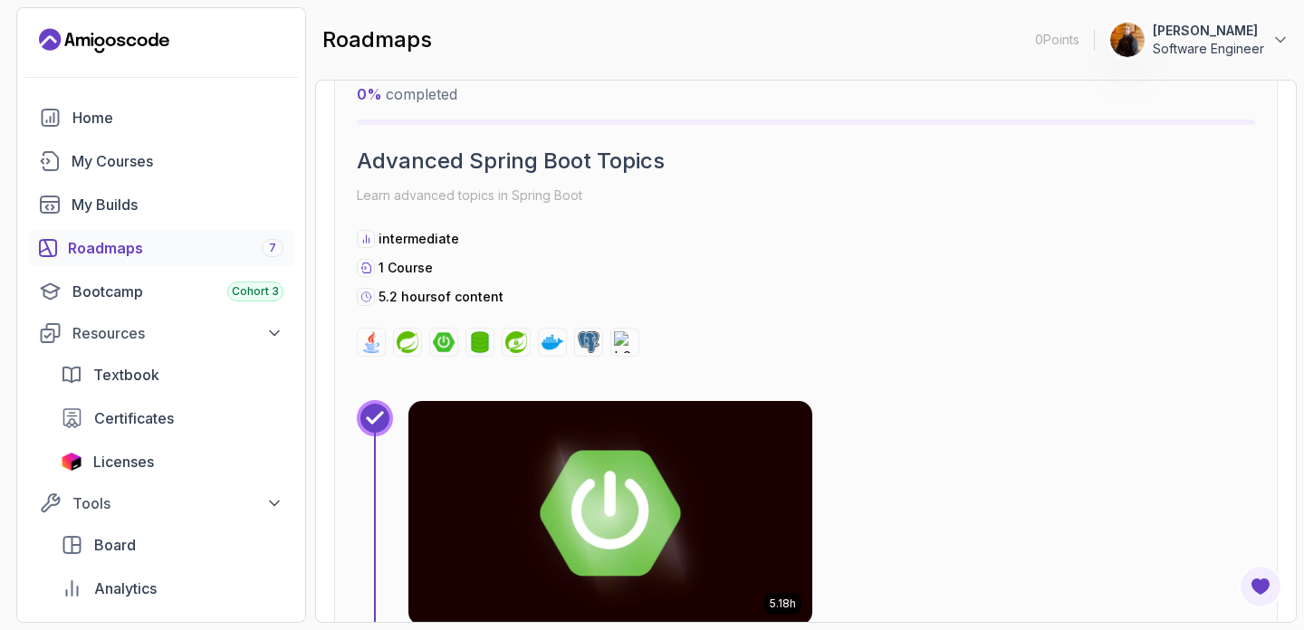  Describe the element at coordinates (418, 239) in the screenshot. I see `p: intermediate` at that location.